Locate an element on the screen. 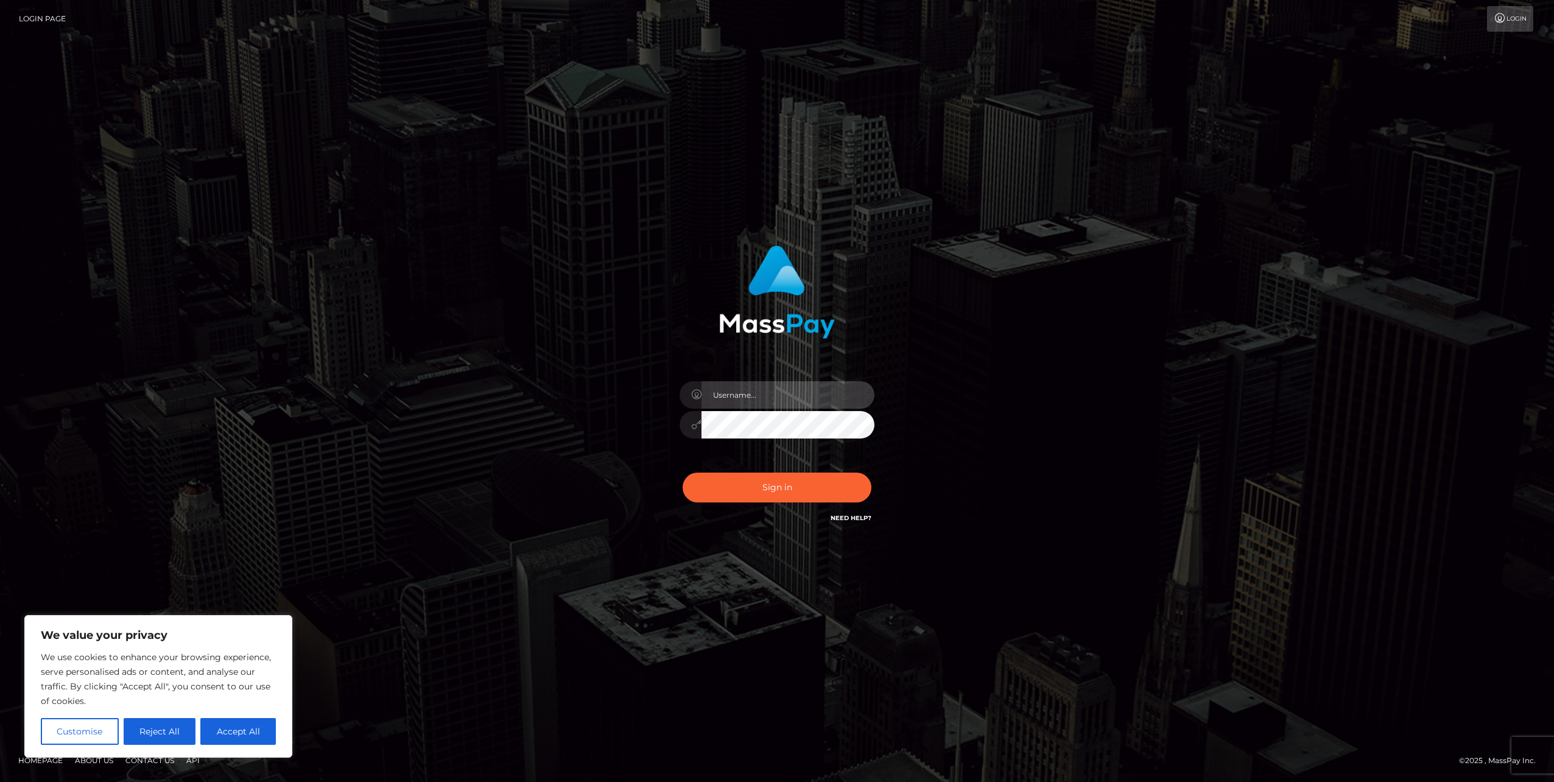 The height and width of the screenshot is (782, 1554). p: We value your privacy is located at coordinates (158, 635).